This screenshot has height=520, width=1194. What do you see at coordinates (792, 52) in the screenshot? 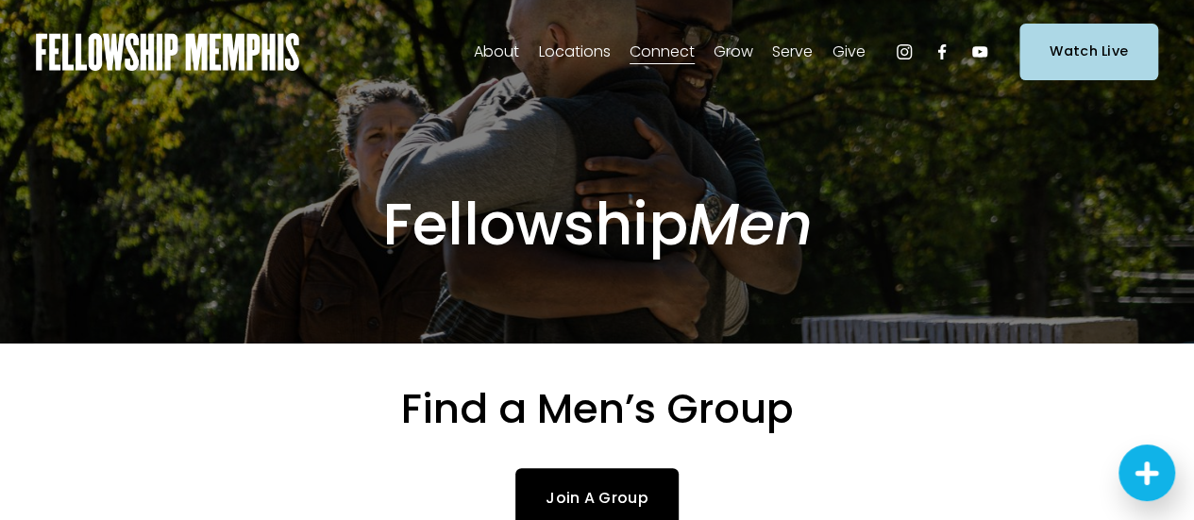
I see `span: Serve` at bounding box center [792, 52].